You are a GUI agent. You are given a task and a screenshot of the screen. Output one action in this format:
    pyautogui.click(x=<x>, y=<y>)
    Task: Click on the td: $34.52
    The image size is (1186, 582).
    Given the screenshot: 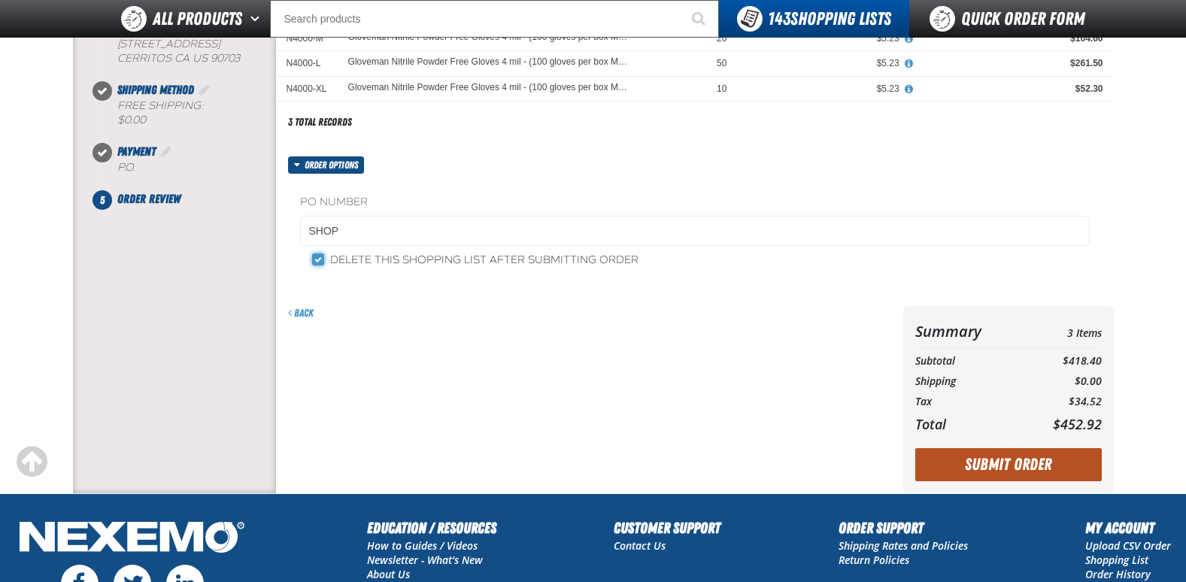 What is the action you would take?
    pyautogui.click(x=1061, y=401)
    